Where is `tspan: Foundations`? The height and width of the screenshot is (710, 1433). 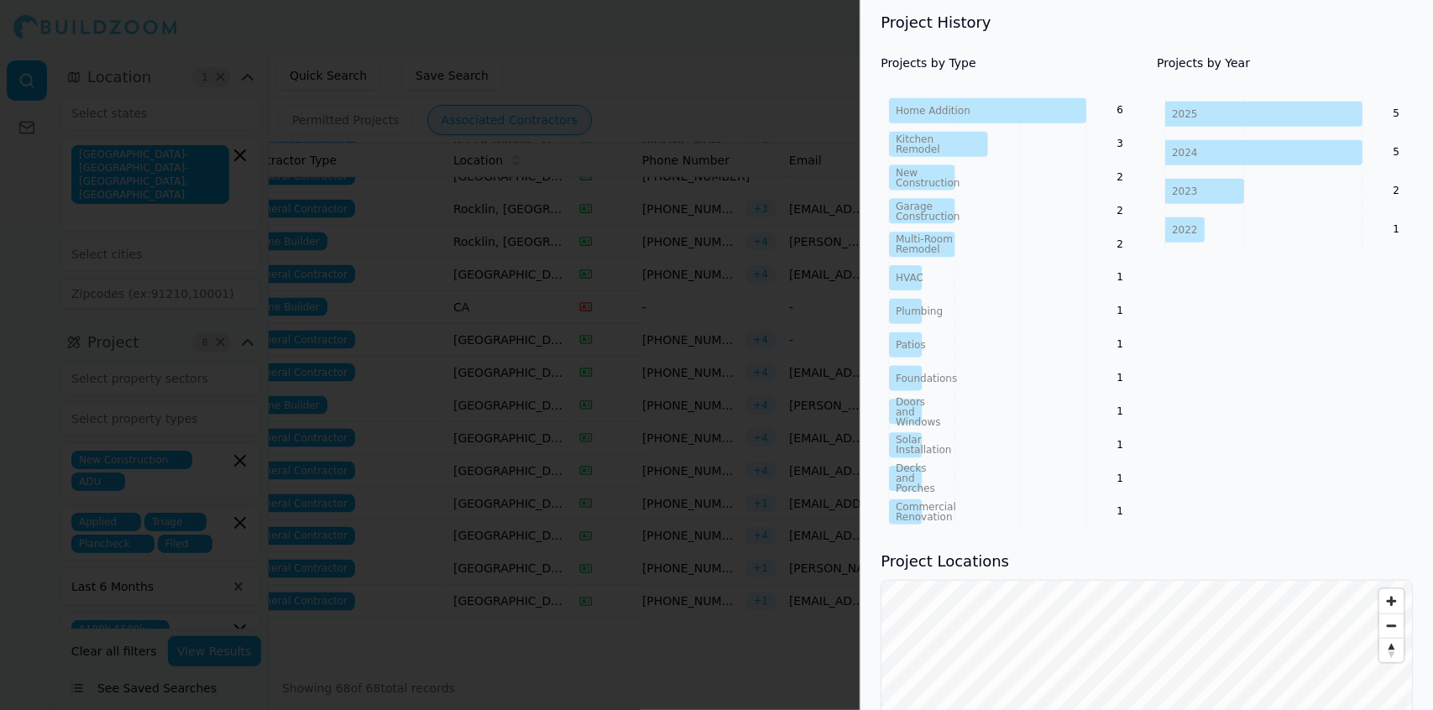 tspan: Foundations is located at coordinates (926, 379).